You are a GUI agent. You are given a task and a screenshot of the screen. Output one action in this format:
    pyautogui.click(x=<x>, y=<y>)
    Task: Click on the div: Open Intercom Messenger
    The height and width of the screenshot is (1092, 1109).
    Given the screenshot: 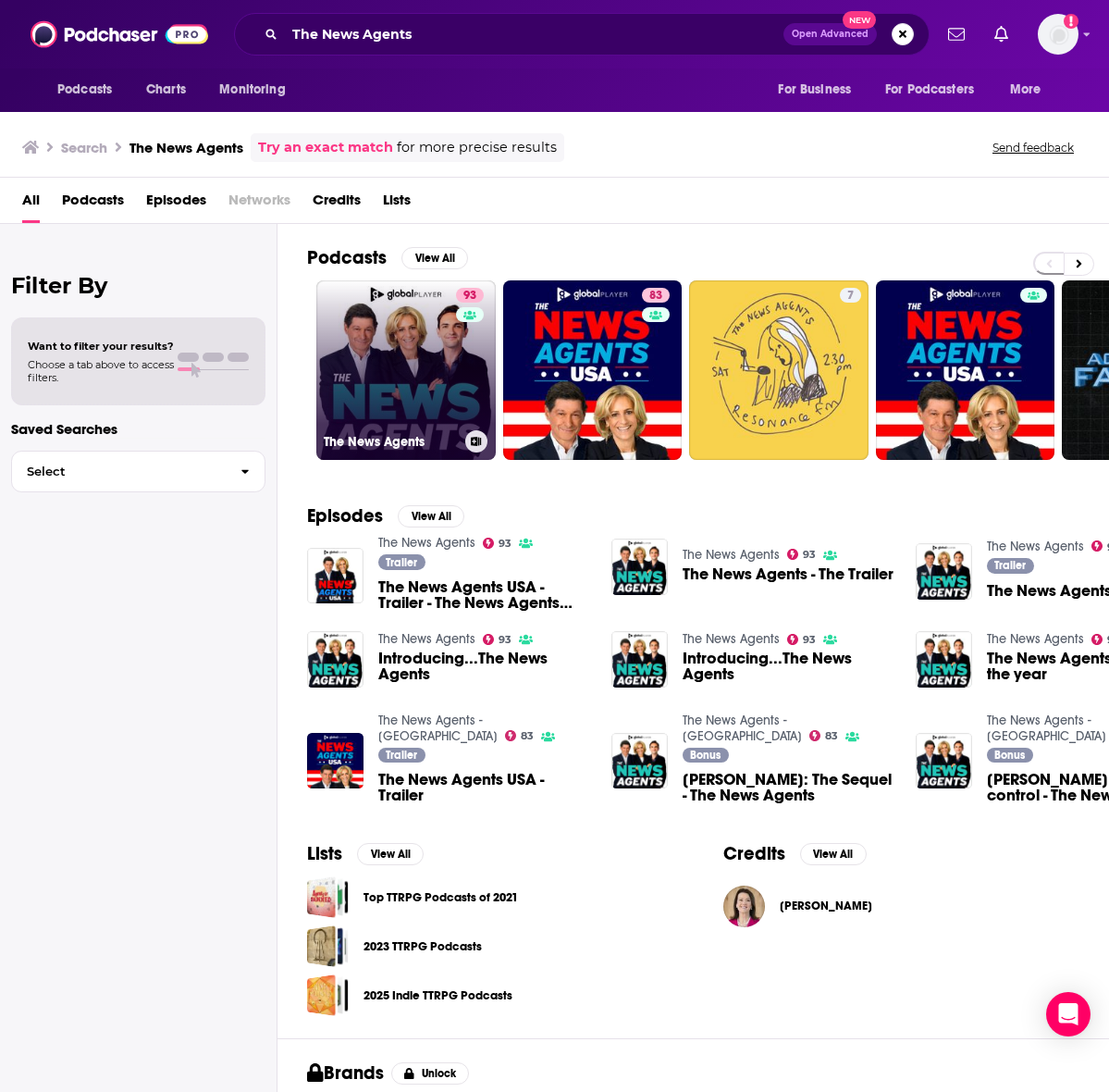 What is the action you would take?
    pyautogui.click(x=1069, y=1014)
    